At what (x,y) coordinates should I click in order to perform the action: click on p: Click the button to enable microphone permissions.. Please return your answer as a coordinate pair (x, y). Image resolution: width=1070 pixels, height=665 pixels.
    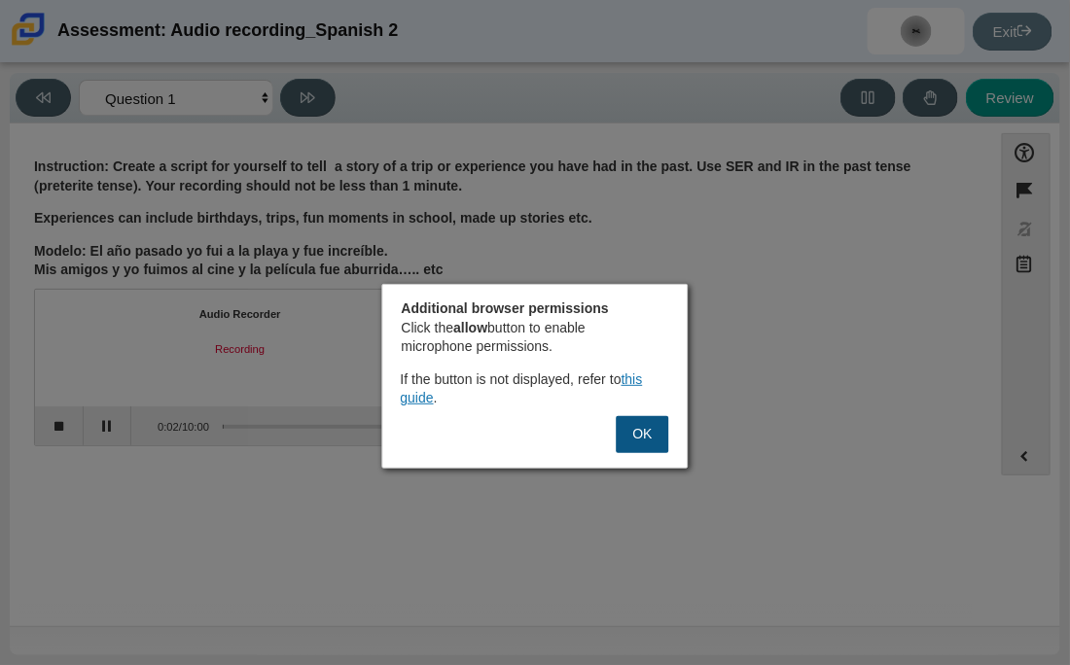
    Looking at the image, I should click on (531, 338).